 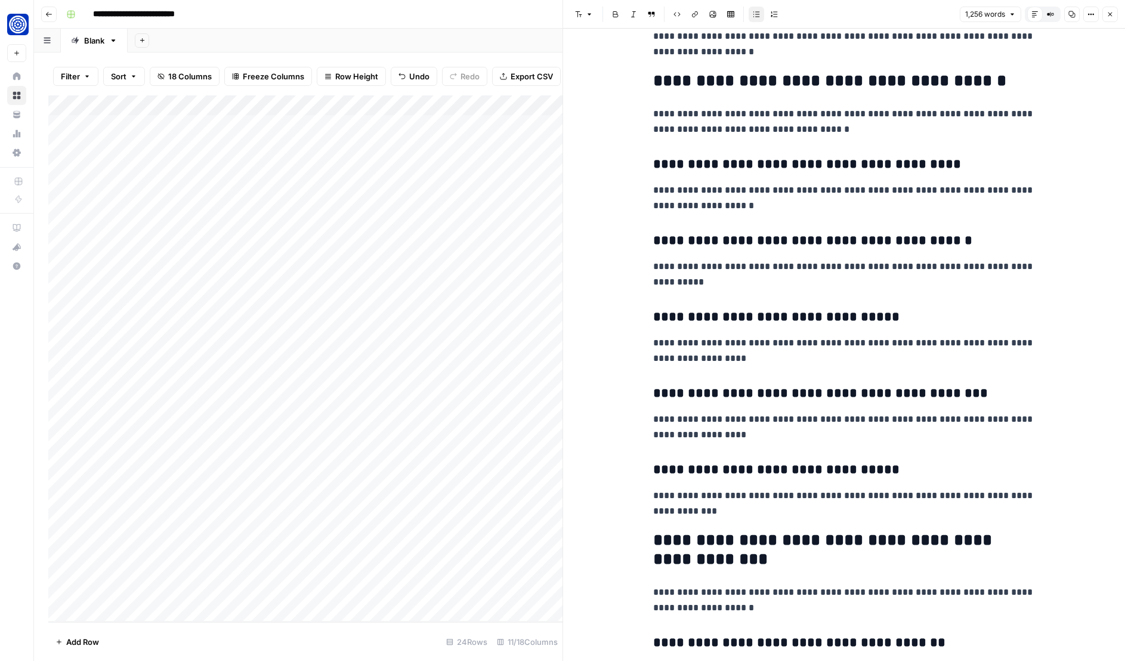 What do you see at coordinates (82, 642) in the screenshot?
I see `span: Add Row` at bounding box center [82, 642].